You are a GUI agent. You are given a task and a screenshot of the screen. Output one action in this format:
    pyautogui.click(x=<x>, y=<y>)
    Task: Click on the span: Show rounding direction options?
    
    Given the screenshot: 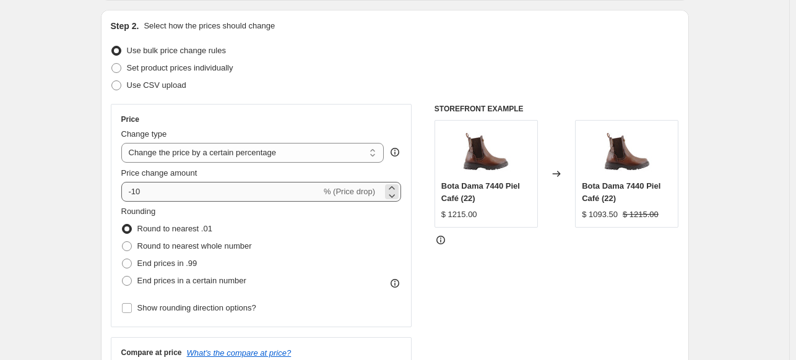 What is the action you would take?
    pyautogui.click(x=197, y=308)
    